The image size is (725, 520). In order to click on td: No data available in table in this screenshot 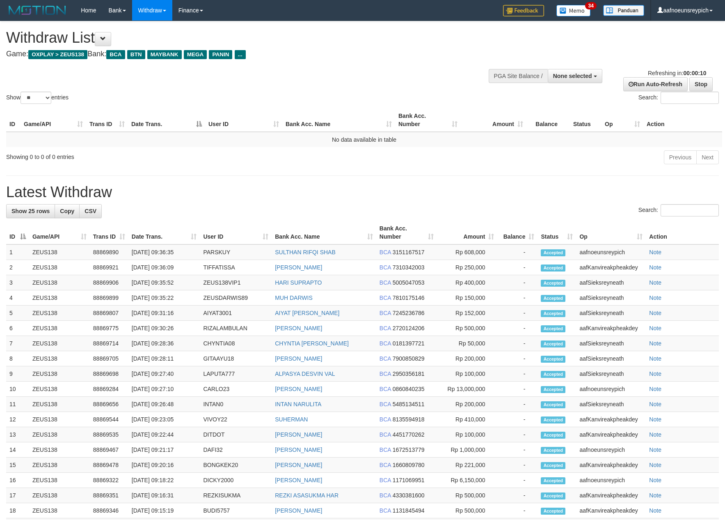, I will do `click(364, 139)`.